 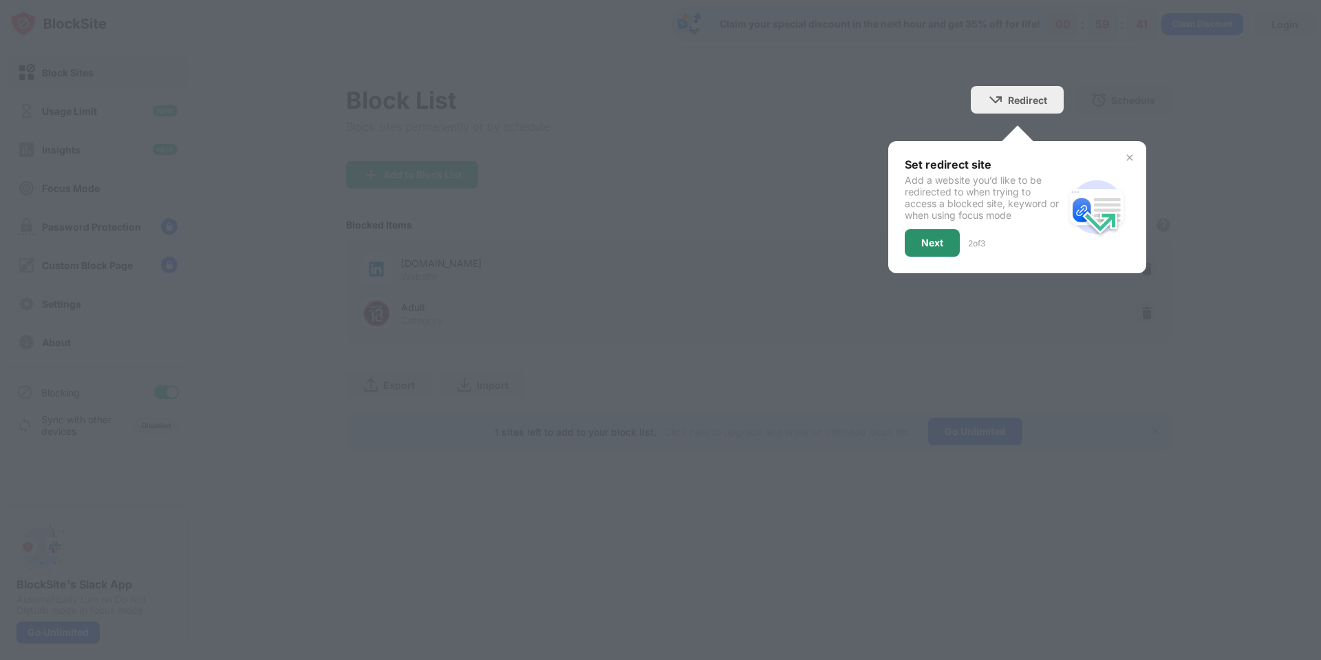 What do you see at coordinates (1027, 100) in the screenshot?
I see `div: Redirect` at bounding box center [1027, 100].